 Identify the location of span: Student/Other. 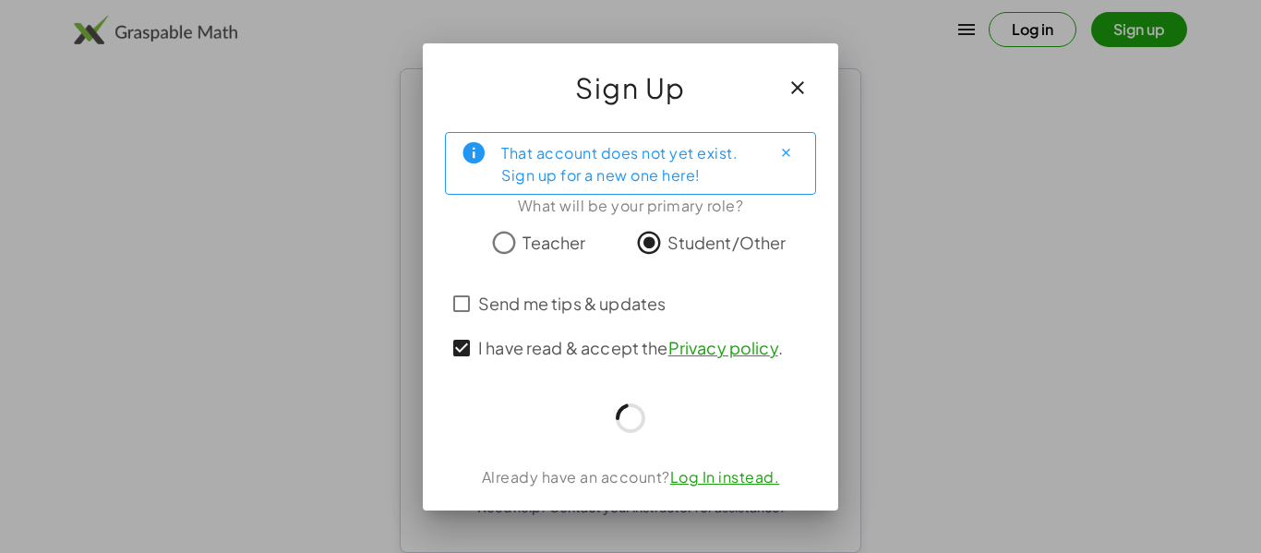
(727, 242).